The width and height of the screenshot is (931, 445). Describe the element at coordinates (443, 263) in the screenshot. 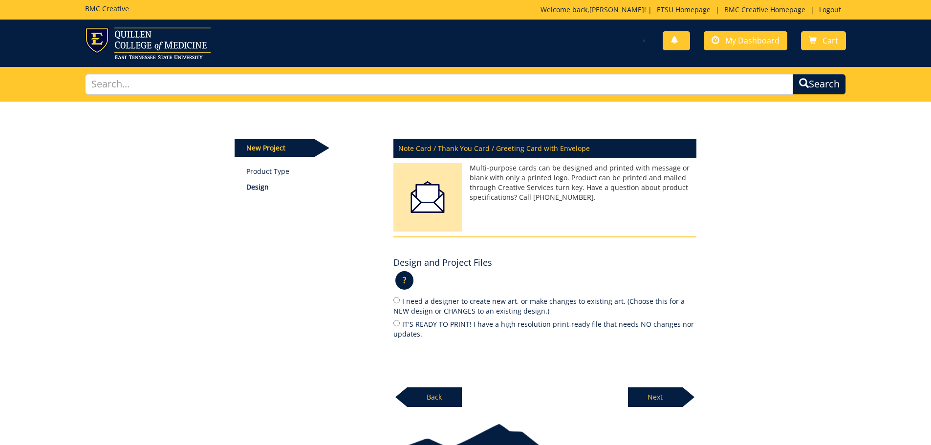

I see `h4: Design and Project Files` at that location.